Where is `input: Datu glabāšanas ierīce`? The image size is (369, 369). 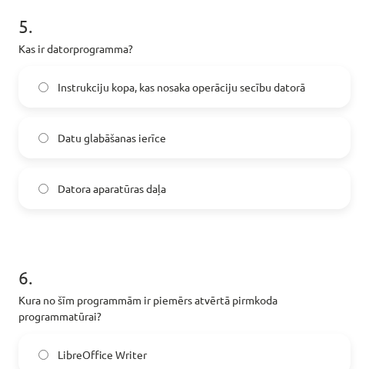 input: Datu glabāšanas ierīce is located at coordinates (43, 137).